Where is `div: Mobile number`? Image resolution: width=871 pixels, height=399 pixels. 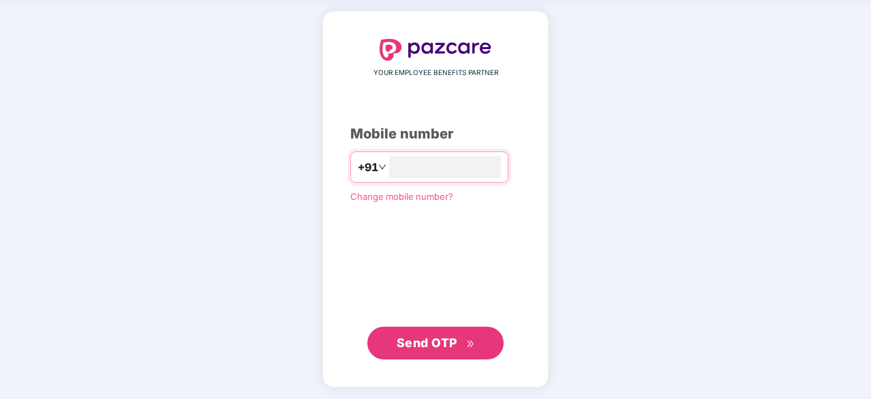
div: Mobile number is located at coordinates (435, 134).